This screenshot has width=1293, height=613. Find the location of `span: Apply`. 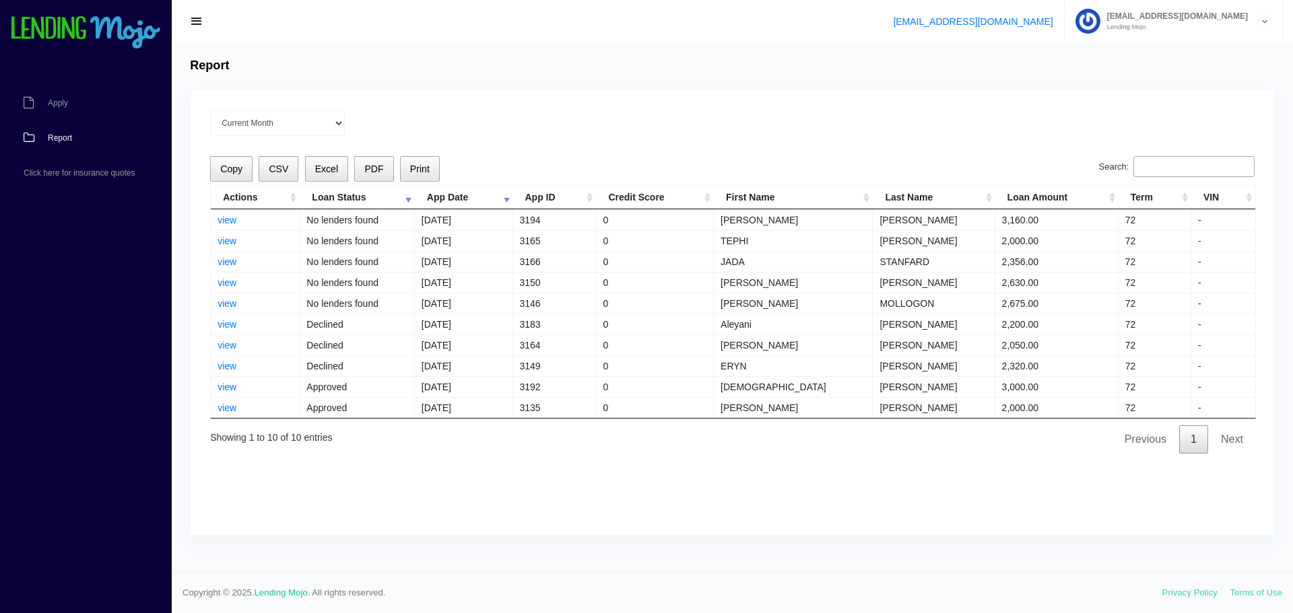

span: Apply is located at coordinates (58, 103).